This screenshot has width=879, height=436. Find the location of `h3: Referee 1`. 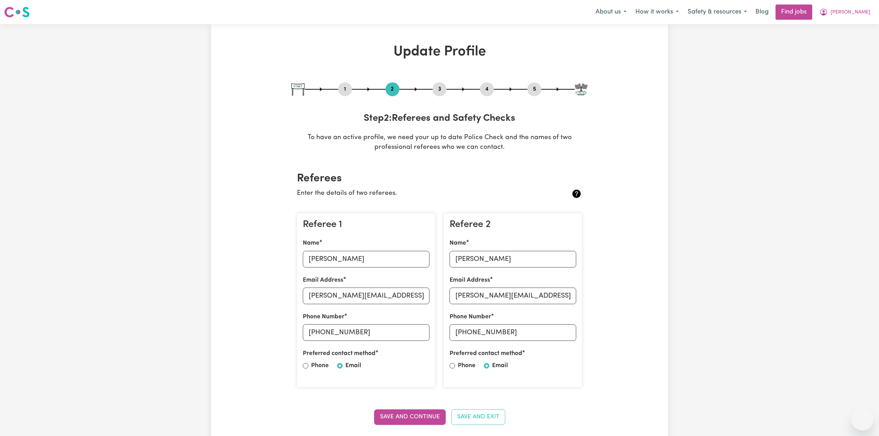

h3: Referee 1 is located at coordinates (366, 225).